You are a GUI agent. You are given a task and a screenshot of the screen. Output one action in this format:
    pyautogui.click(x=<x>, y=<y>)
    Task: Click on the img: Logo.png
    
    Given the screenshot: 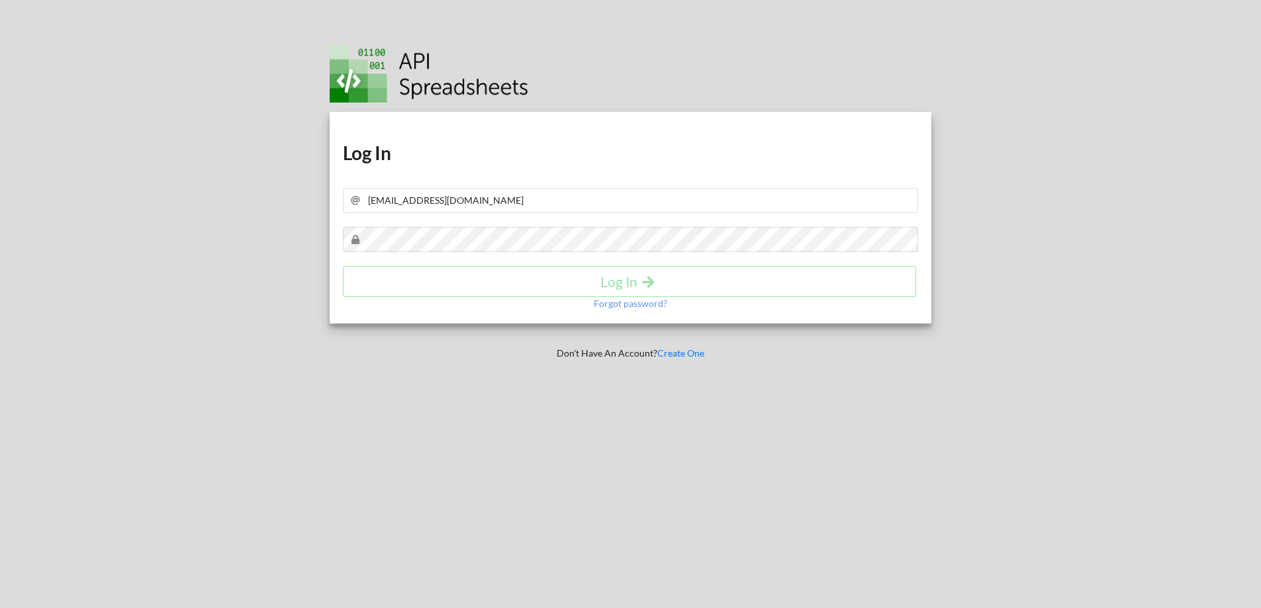 What is the action you would take?
    pyautogui.click(x=429, y=73)
    